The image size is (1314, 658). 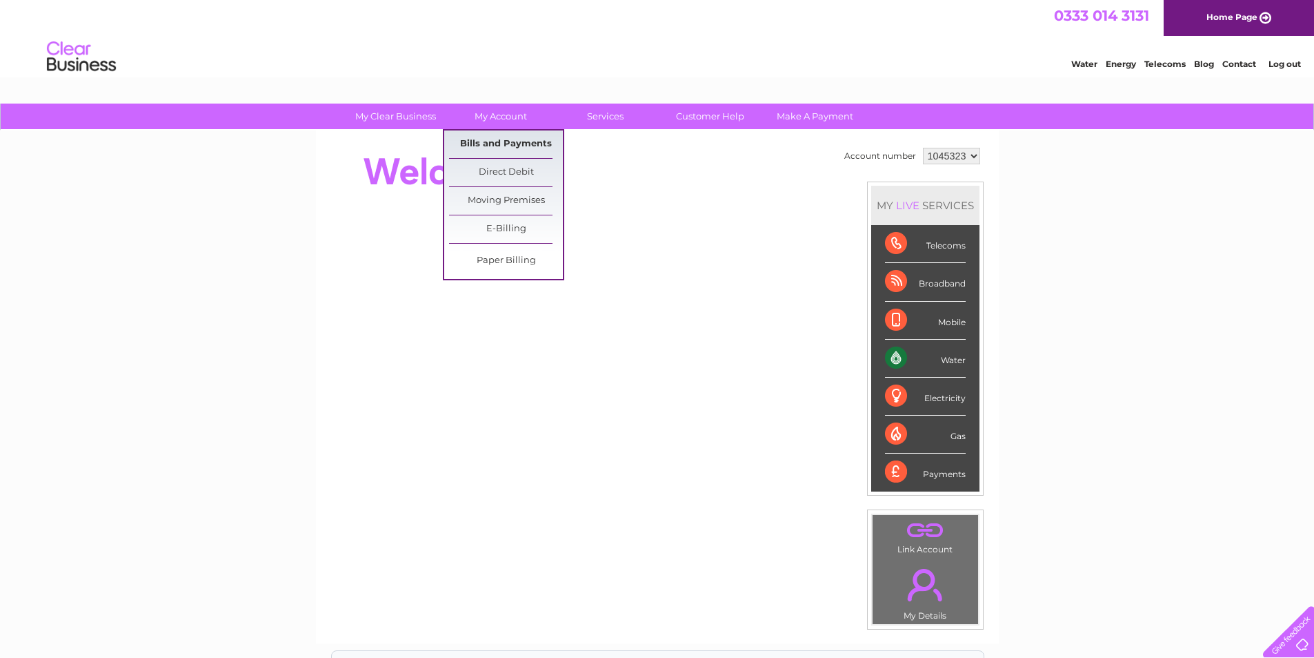 I want to click on a: Moving Premises, so click(x=506, y=201).